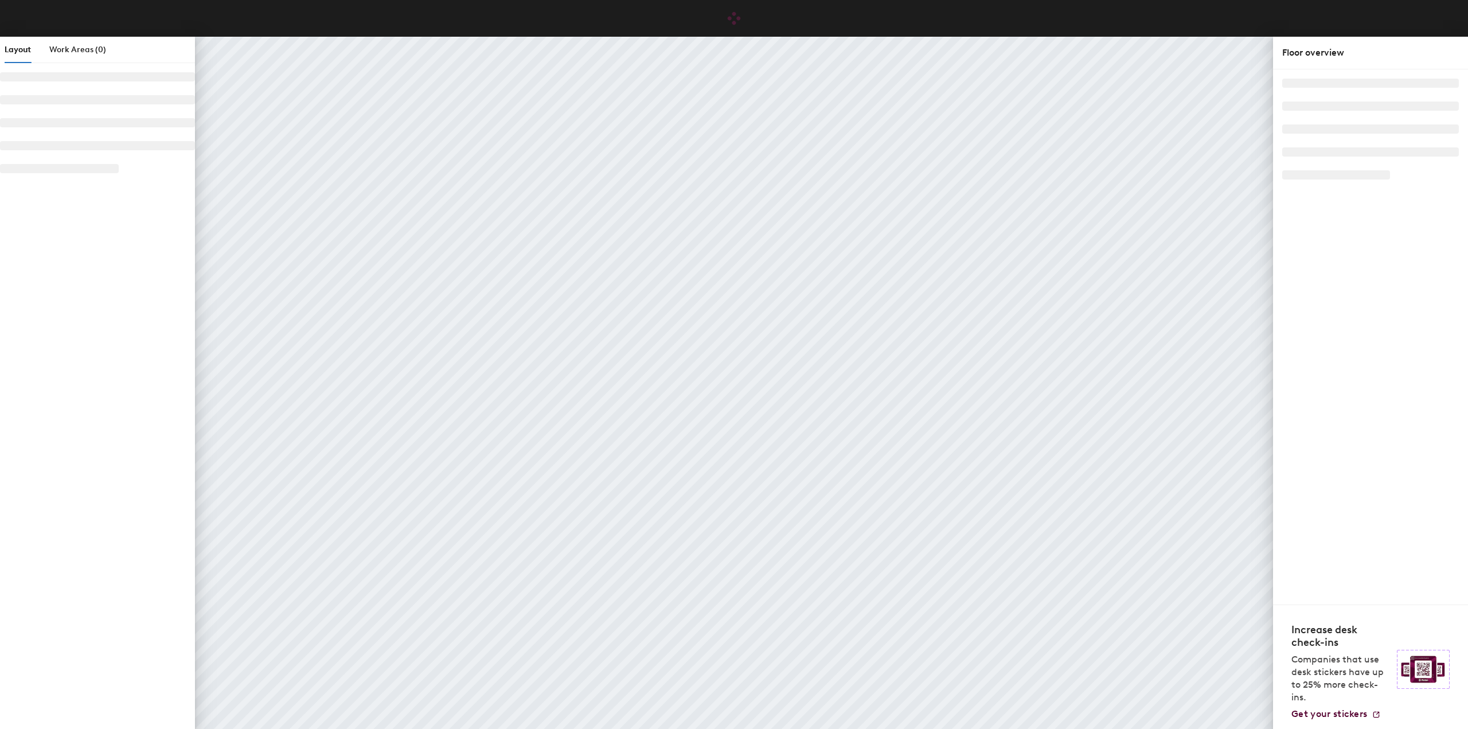  Describe the element at coordinates (1329, 713) in the screenshot. I see `span: Get your stickers` at that location.